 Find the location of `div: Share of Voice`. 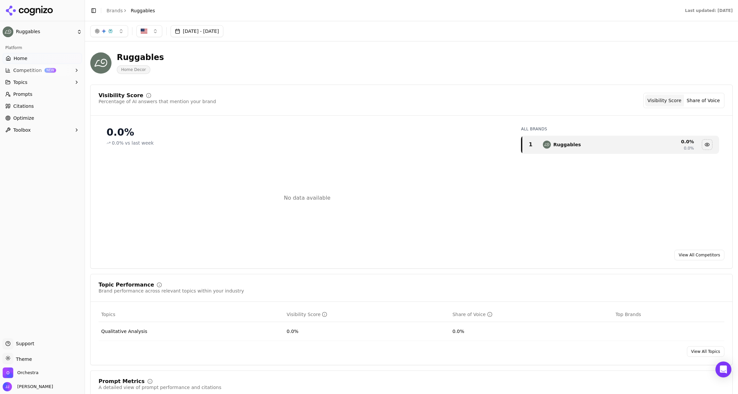

div: Share of Voice is located at coordinates (472, 315).